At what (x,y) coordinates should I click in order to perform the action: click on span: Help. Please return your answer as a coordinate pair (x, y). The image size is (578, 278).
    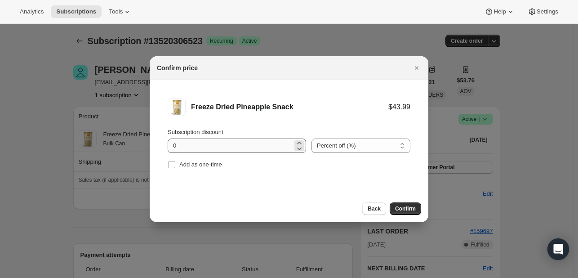
    Looking at the image, I should click on (499, 12).